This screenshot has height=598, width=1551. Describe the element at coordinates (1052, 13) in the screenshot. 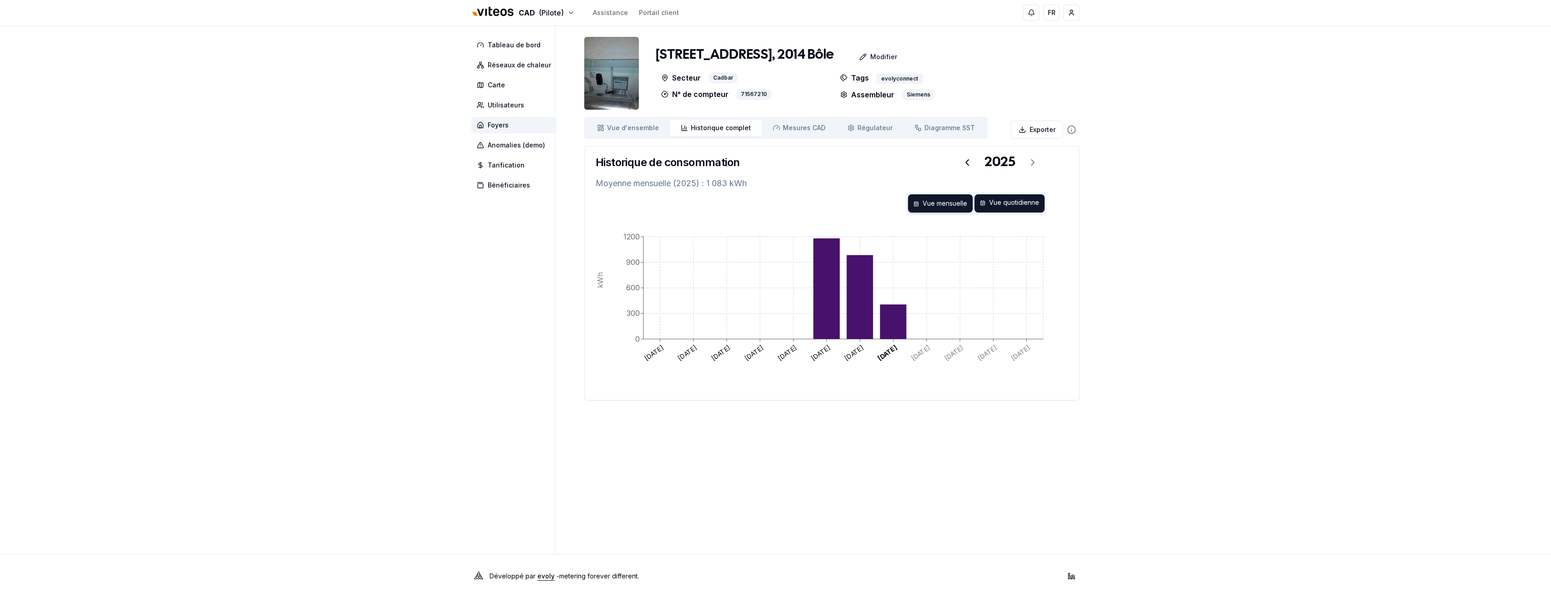

I see `button: FR` at that location.